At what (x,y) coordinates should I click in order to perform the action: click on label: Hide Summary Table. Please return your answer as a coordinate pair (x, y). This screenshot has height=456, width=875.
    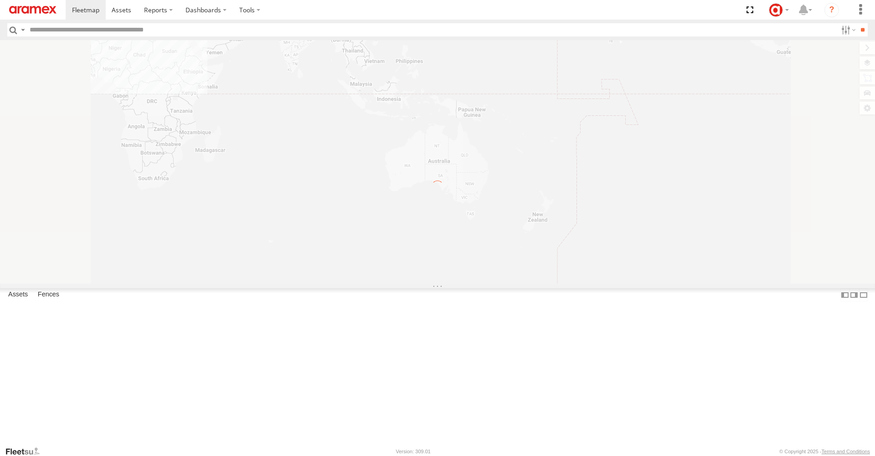
    Looking at the image, I should click on (864, 294).